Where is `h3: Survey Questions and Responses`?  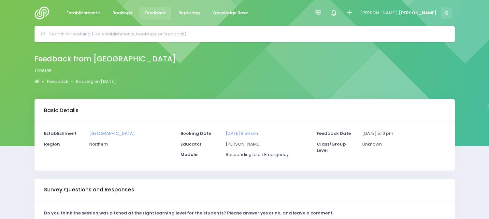
h3: Survey Questions and Responses is located at coordinates (89, 190).